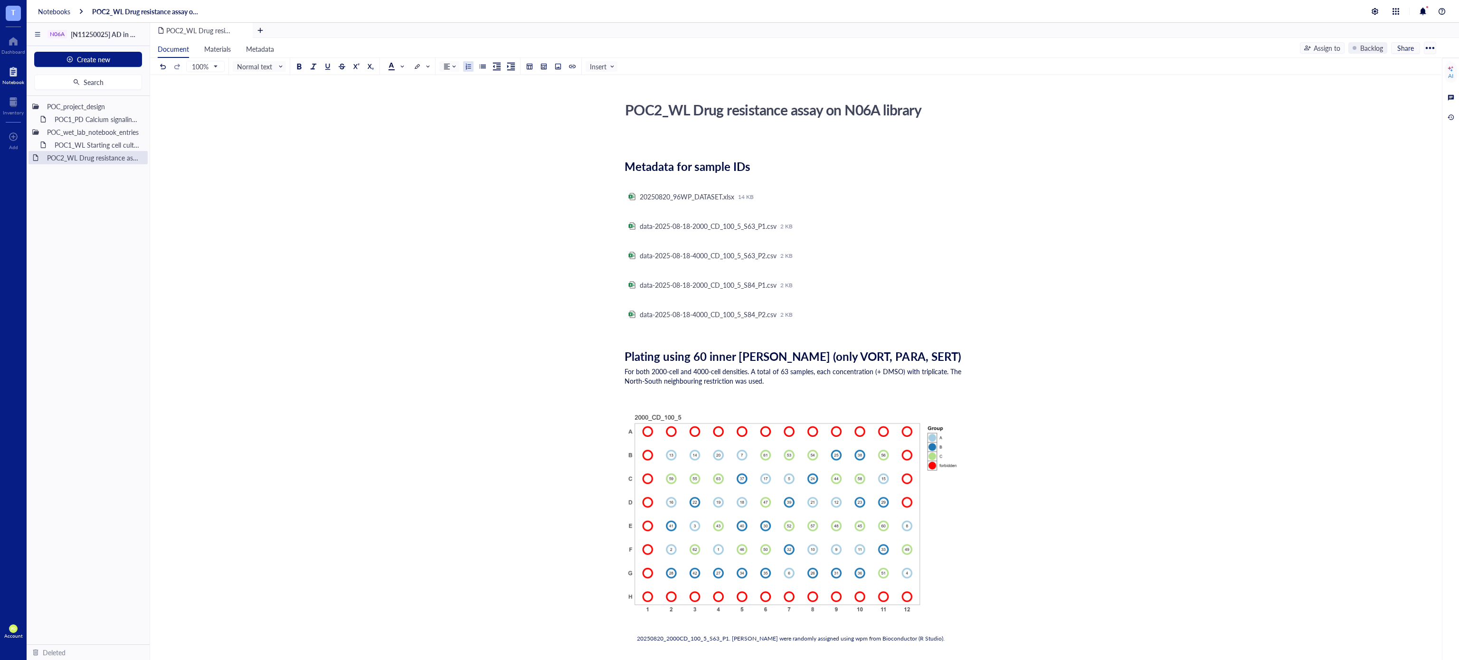 The width and height of the screenshot is (1459, 660). I want to click on span: Metadata for sample IDs, so click(687, 166).